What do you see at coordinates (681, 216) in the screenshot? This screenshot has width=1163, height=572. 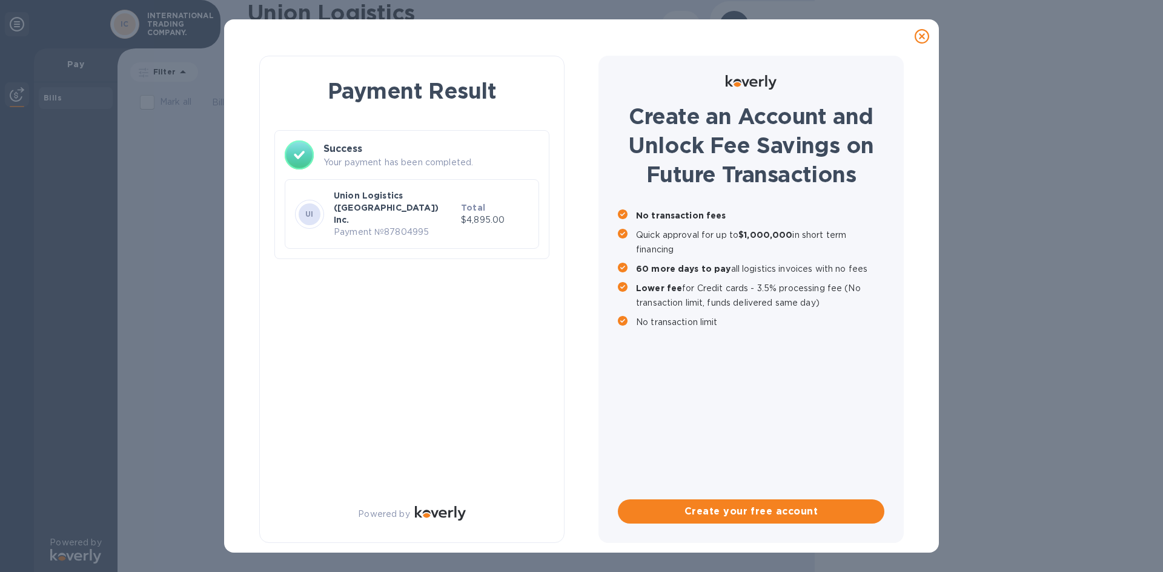 I see `b: No transaction fees` at bounding box center [681, 216].